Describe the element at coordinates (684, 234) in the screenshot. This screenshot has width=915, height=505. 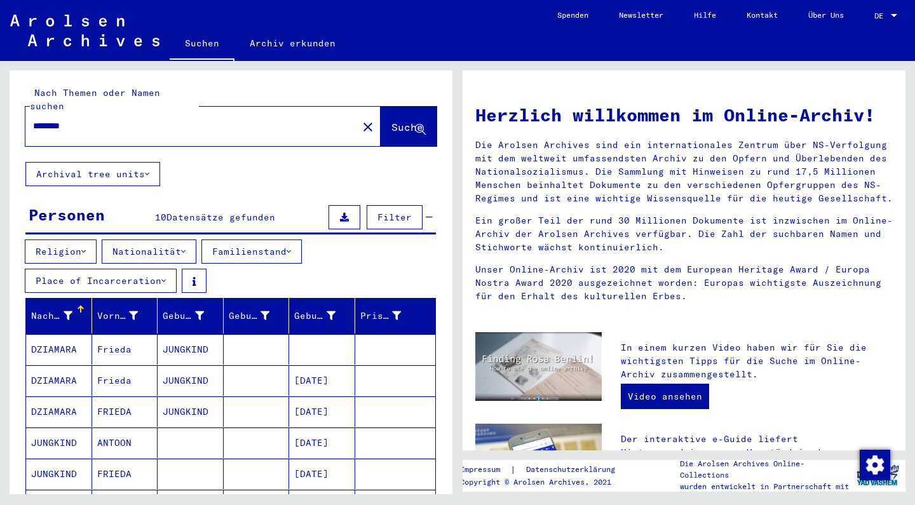
I see `p: Ein großer Teil der rund 30 Millionen Dokumente ist inzwischen im Online-Archiv der Arolsen Archi...` at that location.